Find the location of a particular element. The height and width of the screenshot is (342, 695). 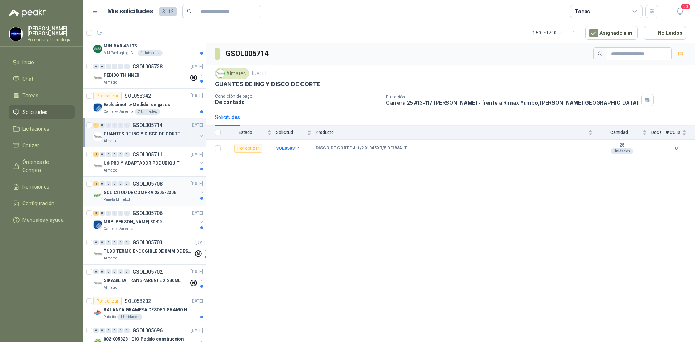

div: 2 Unidades is located at coordinates (147, 112).